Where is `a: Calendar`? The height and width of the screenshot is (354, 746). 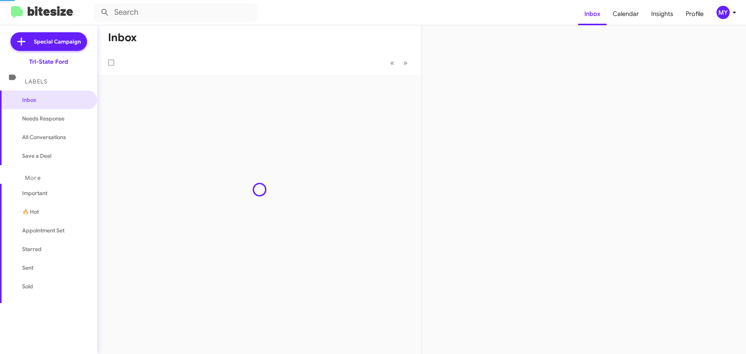 a: Calendar is located at coordinates (625, 14).